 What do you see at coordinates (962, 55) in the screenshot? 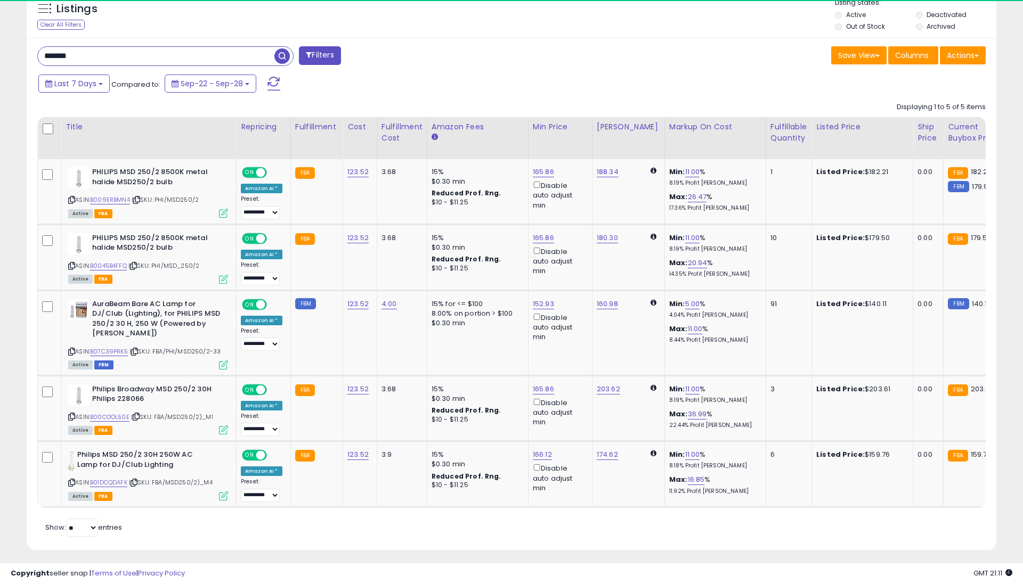
I see `button: Actions` at bounding box center [962, 55].